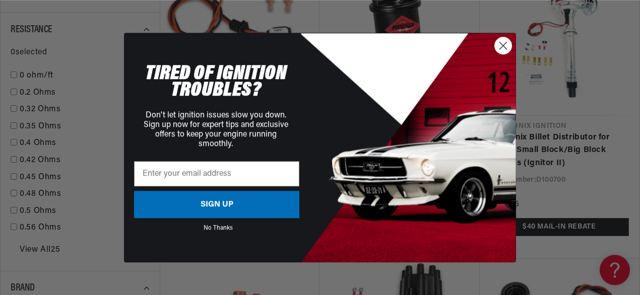 The image size is (640, 295). What do you see at coordinates (216, 82) in the screenshot?
I see `span: TIRED OF IGNITION TROUBLES?` at bounding box center [216, 82].